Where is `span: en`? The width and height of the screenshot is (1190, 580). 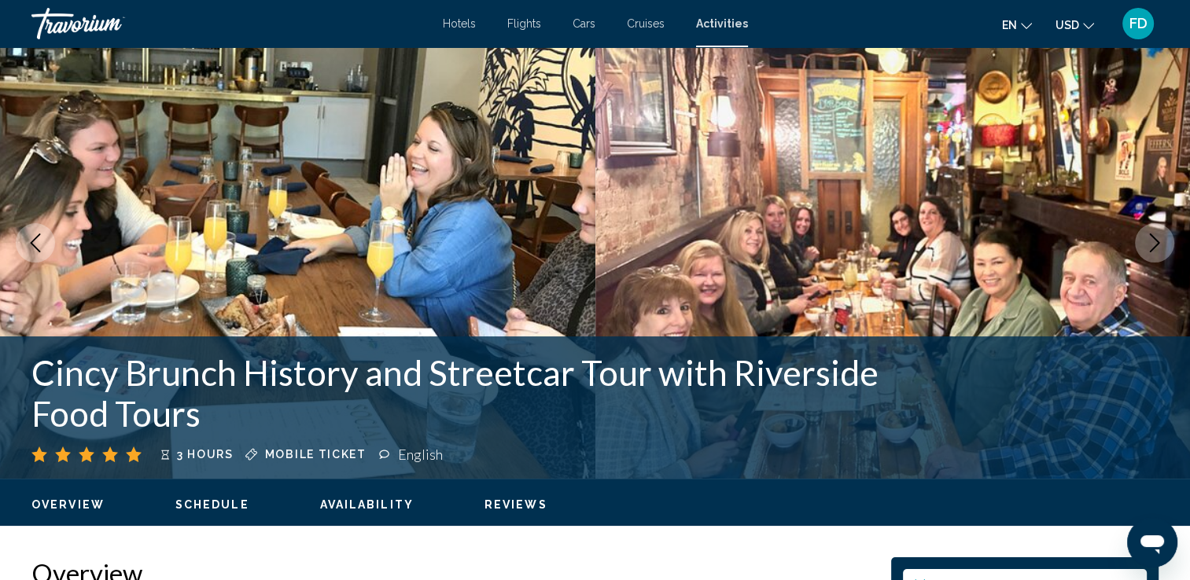
span: en is located at coordinates (1009, 25).